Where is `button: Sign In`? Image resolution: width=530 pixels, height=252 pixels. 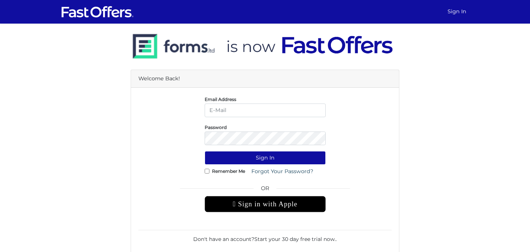
button: Sign In is located at coordinates (265, 157).